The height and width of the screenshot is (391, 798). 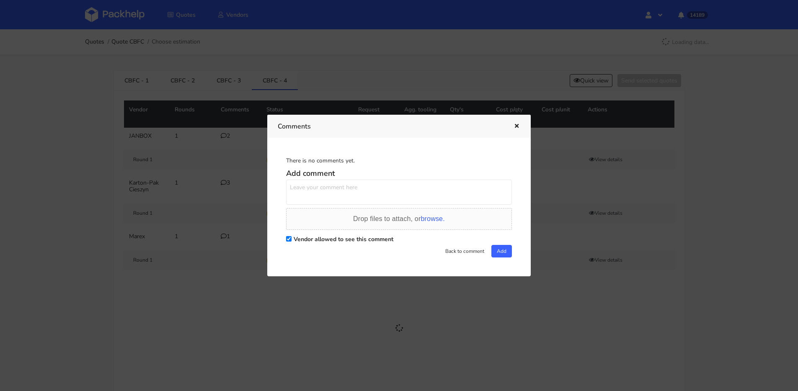 What do you see at coordinates (501, 251) in the screenshot?
I see `button: Add` at bounding box center [501, 251].